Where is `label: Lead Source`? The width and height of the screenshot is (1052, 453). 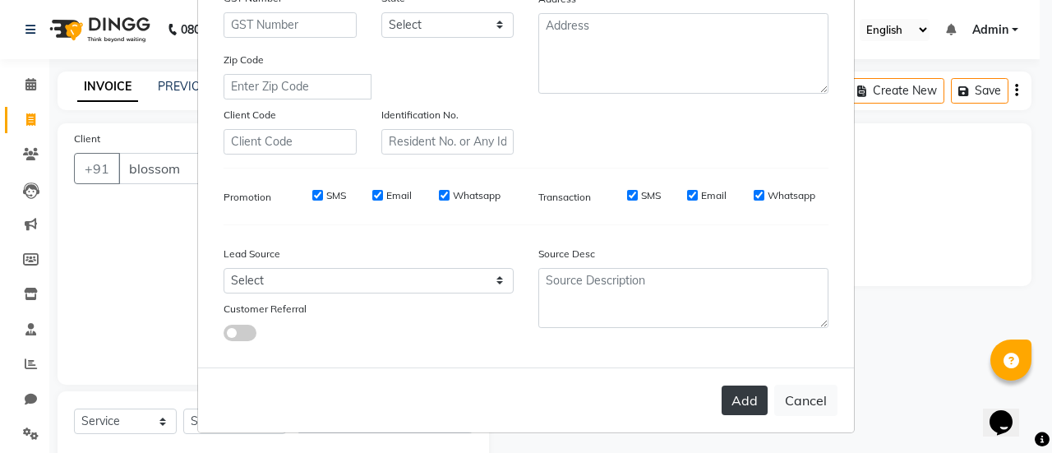 label: Lead Source is located at coordinates (251, 254).